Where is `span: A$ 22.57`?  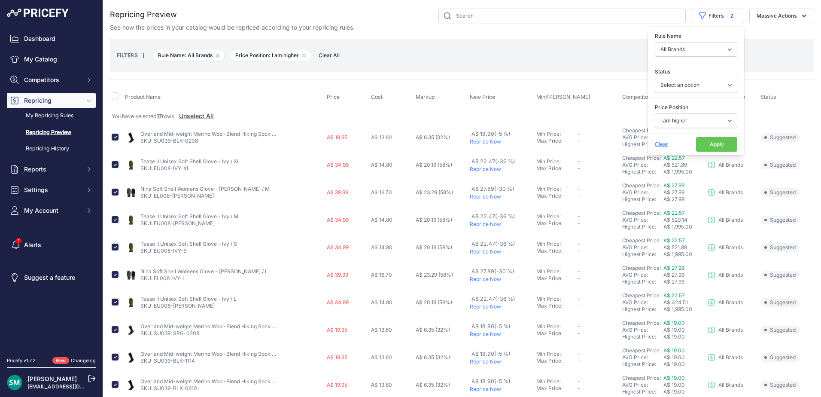
span: A$ 22.57 is located at coordinates (674, 157).